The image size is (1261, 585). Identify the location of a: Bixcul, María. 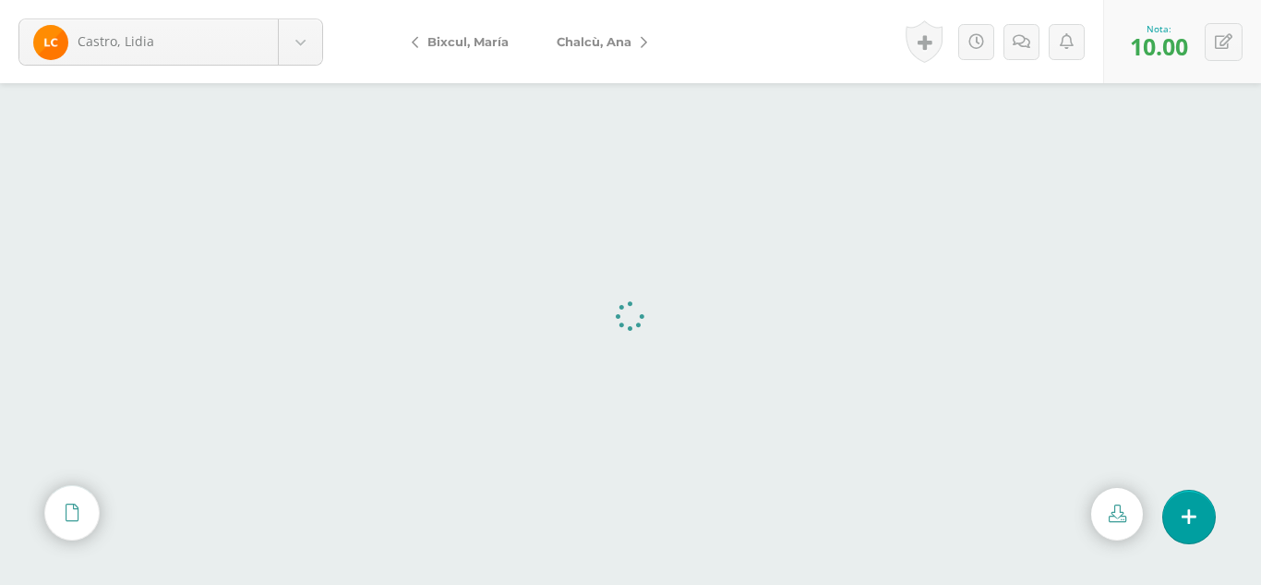
(465, 42).